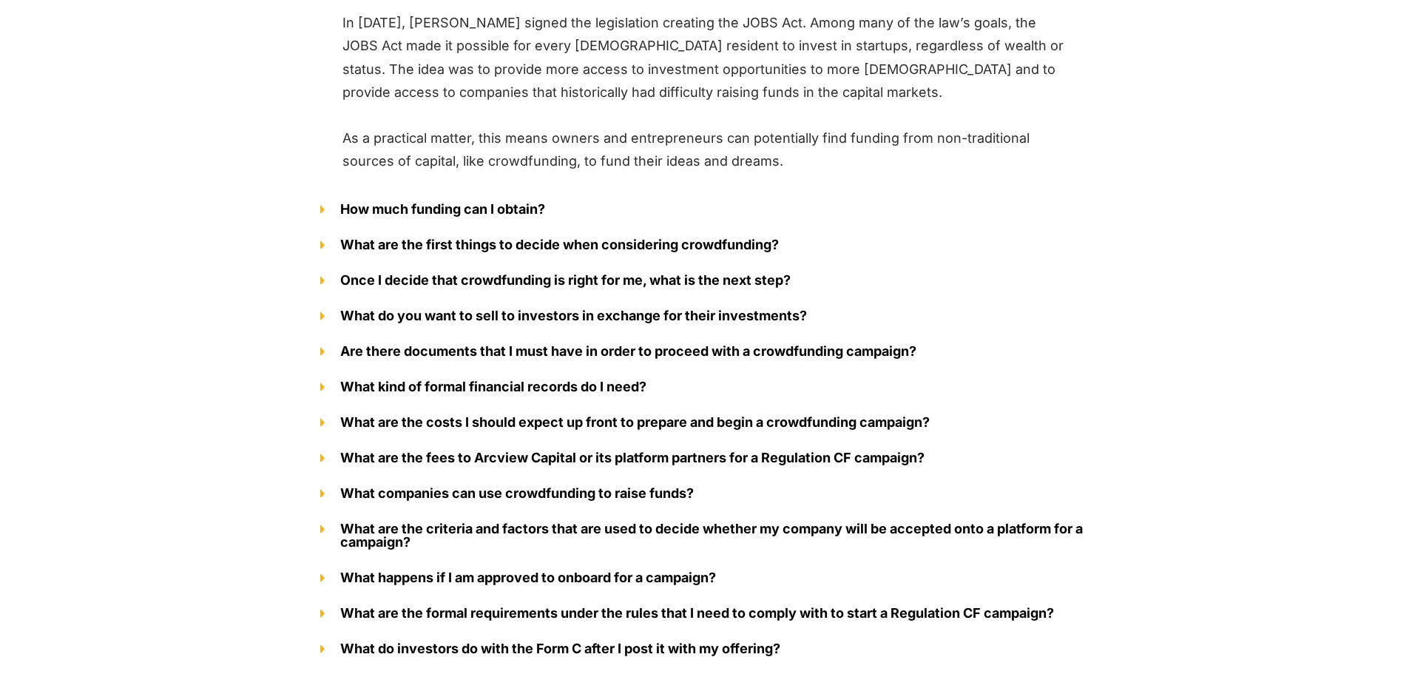 The height and width of the screenshot is (674, 1409). I want to click on div: What do investors do with the Form C after I post it with my offering?, so click(705, 649).